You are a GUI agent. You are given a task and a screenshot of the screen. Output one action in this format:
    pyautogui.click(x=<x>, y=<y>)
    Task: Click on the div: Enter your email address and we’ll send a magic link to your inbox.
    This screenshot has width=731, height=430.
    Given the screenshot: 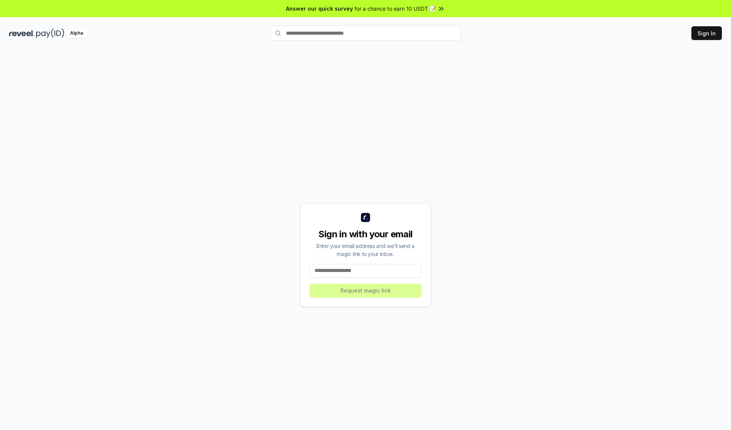 What is the action you would take?
    pyautogui.click(x=366, y=250)
    